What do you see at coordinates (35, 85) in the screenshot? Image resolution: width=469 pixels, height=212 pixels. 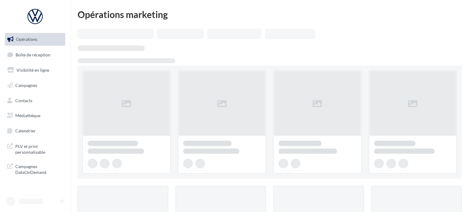 I see `a: Campagnes` at bounding box center [35, 85].